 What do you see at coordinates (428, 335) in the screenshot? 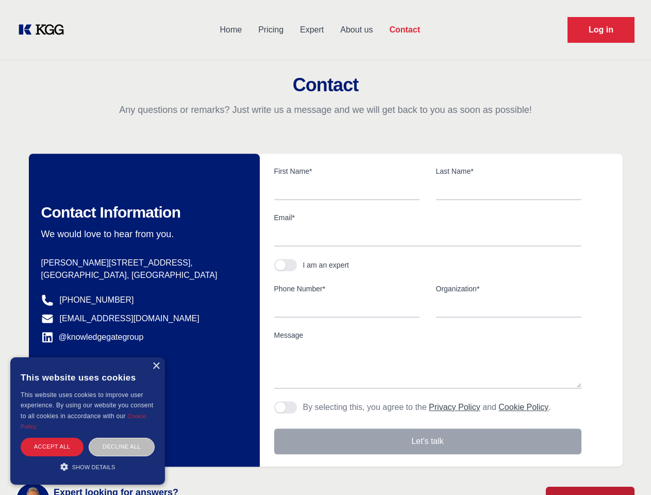
I see `label: Message` at bounding box center [428, 335].